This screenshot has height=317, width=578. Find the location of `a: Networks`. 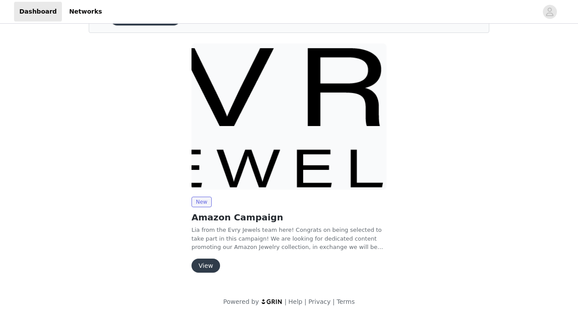

a: Networks is located at coordinates (85, 11).